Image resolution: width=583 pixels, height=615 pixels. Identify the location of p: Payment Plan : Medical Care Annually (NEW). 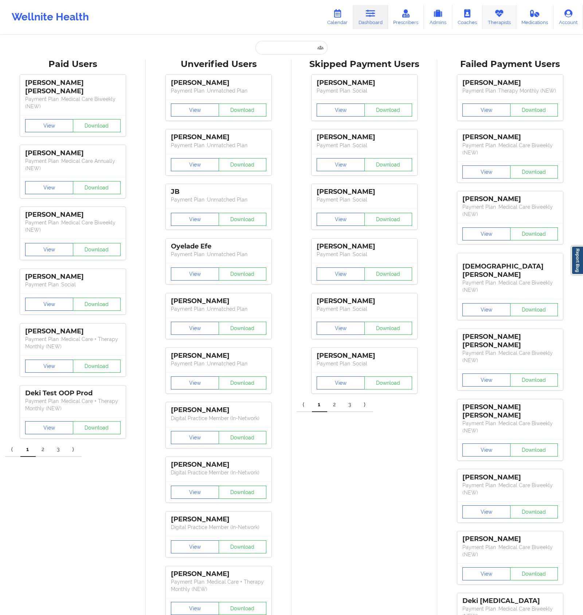
(73, 165).